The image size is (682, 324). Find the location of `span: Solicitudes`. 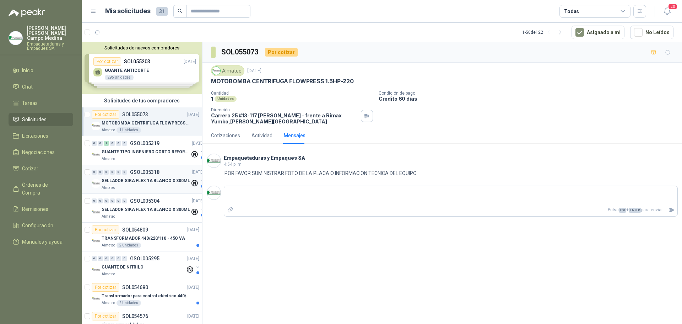

span: Solicitudes is located at coordinates (34, 119).